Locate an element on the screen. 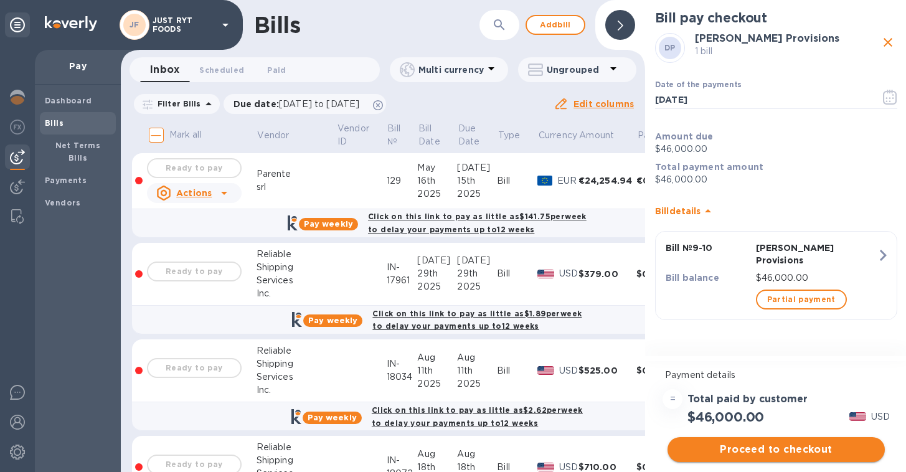 This screenshot has width=906, height=472. p: $46,000.00 is located at coordinates (776, 179).